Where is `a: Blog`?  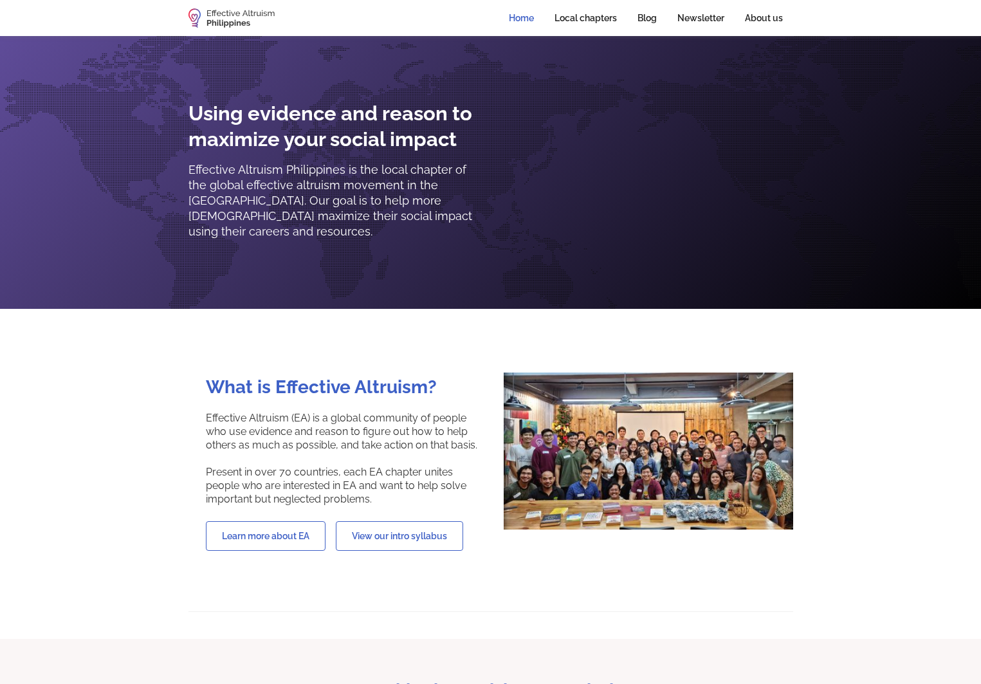 a: Blog is located at coordinates (647, 18).